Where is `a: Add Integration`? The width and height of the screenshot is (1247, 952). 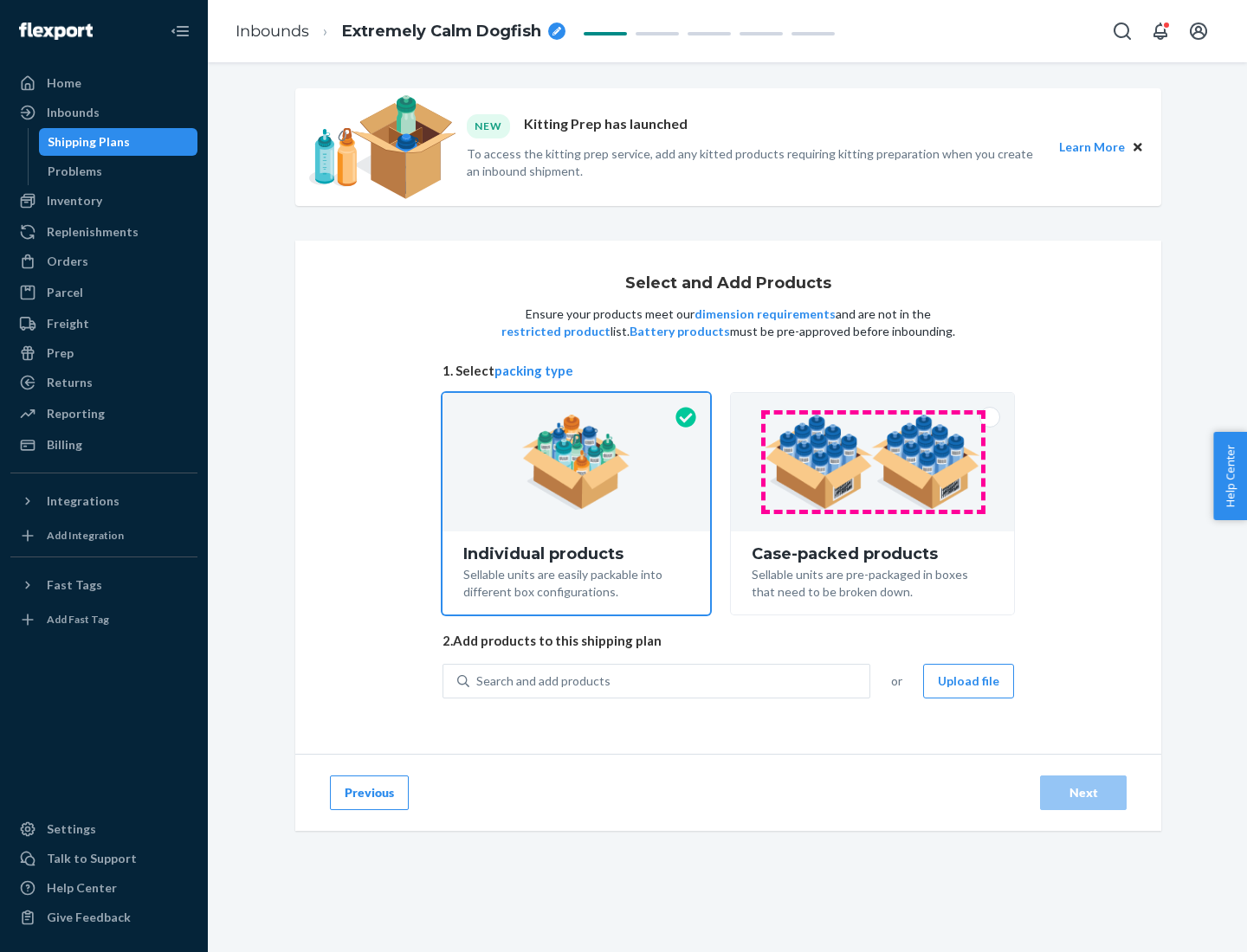 a: Add Integration is located at coordinates (104, 536).